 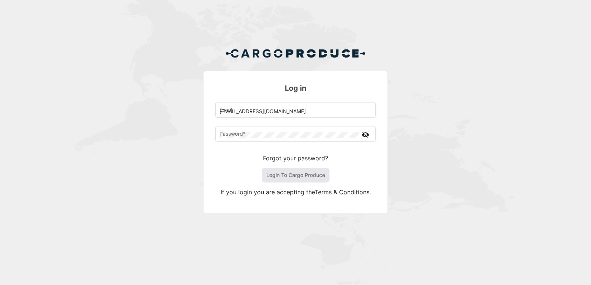 I want to click on img: Cargo Produce Logo, so click(x=295, y=54).